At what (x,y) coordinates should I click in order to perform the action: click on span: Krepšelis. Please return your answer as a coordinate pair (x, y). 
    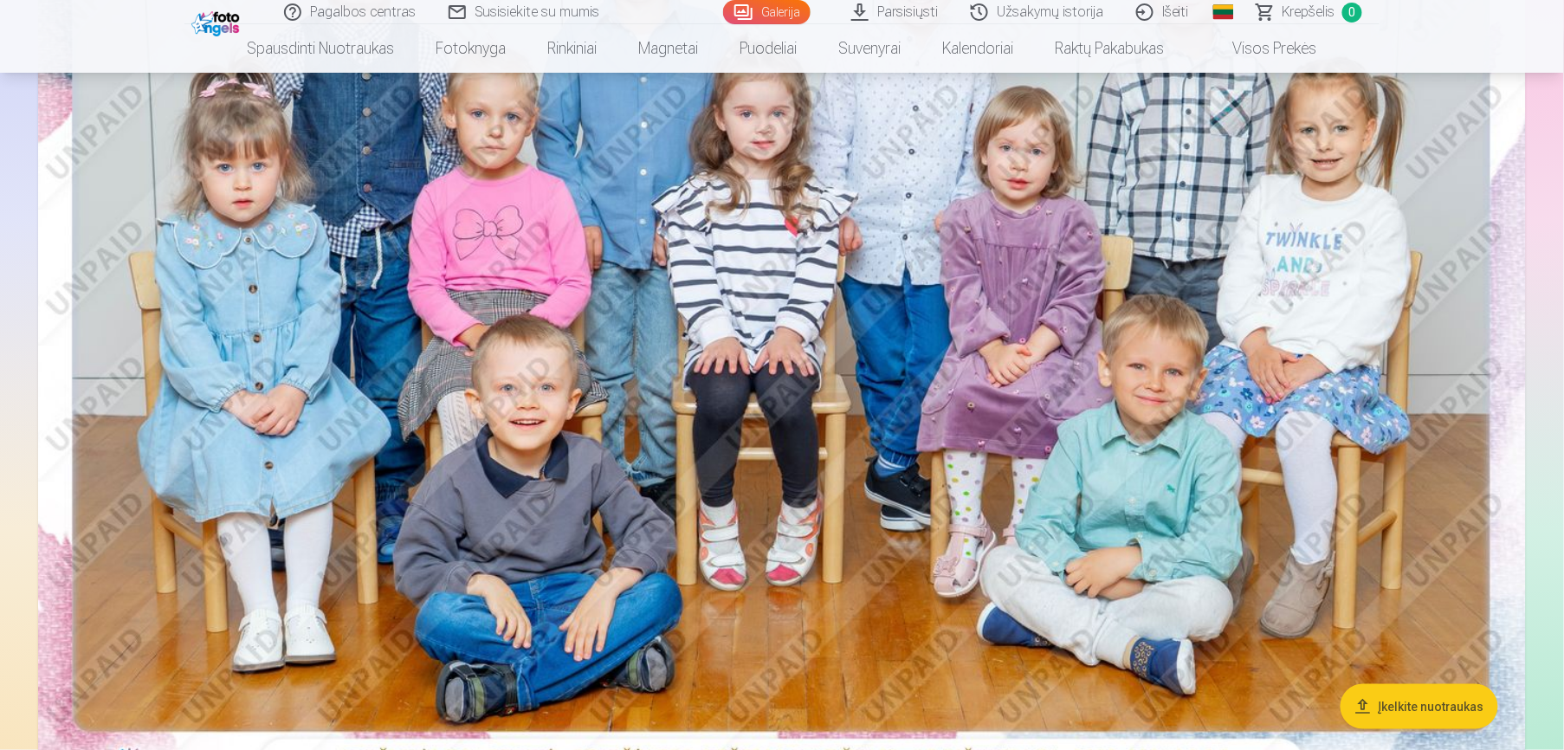
    Looking at the image, I should click on (1309, 12).